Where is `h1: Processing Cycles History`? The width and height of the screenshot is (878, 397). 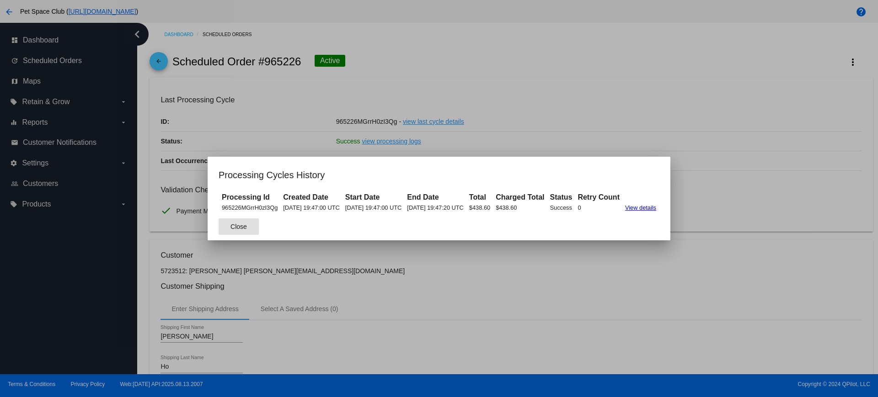
h1: Processing Cycles History is located at coordinates (439, 175).